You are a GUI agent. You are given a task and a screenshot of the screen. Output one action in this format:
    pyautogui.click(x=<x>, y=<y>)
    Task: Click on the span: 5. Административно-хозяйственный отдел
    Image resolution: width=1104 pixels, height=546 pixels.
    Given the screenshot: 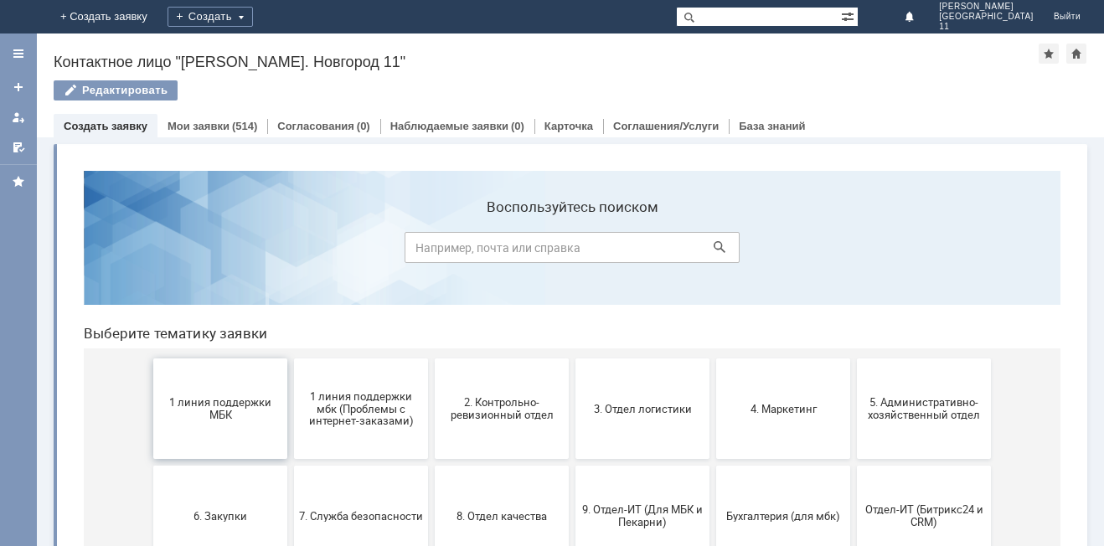 What is the action you would take?
    pyautogui.click(x=854, y=251)
    